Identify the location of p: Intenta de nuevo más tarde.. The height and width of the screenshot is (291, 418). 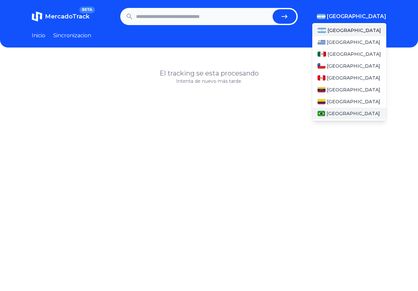
(209, 81).